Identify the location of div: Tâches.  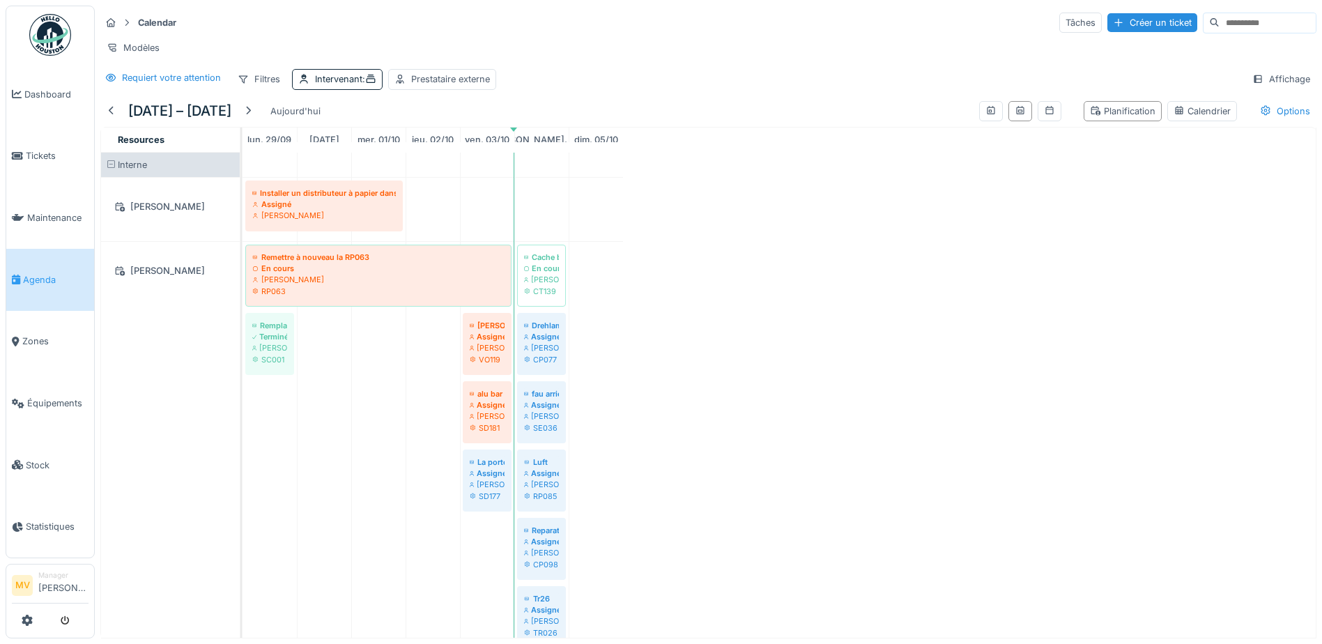
(1080, 22).